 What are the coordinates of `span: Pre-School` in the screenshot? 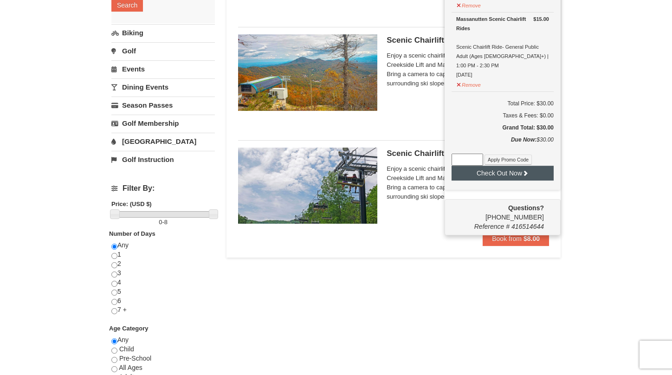 It's located at (135, 358).